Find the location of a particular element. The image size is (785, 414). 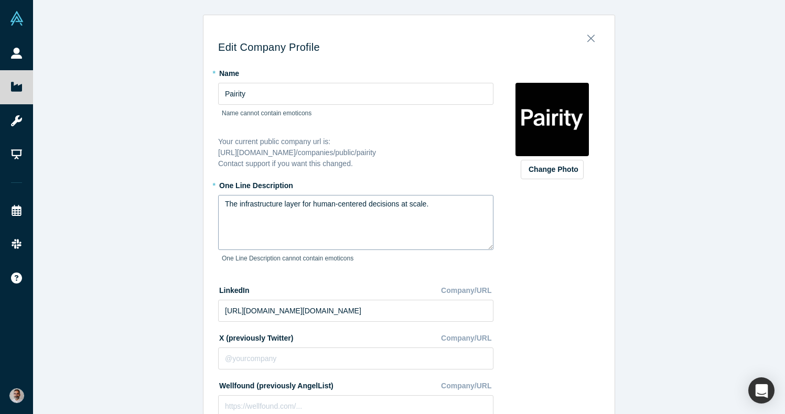

textarea: The infrastructure layer for human-centered decisions at scale. is located at coordinates (355, 222).